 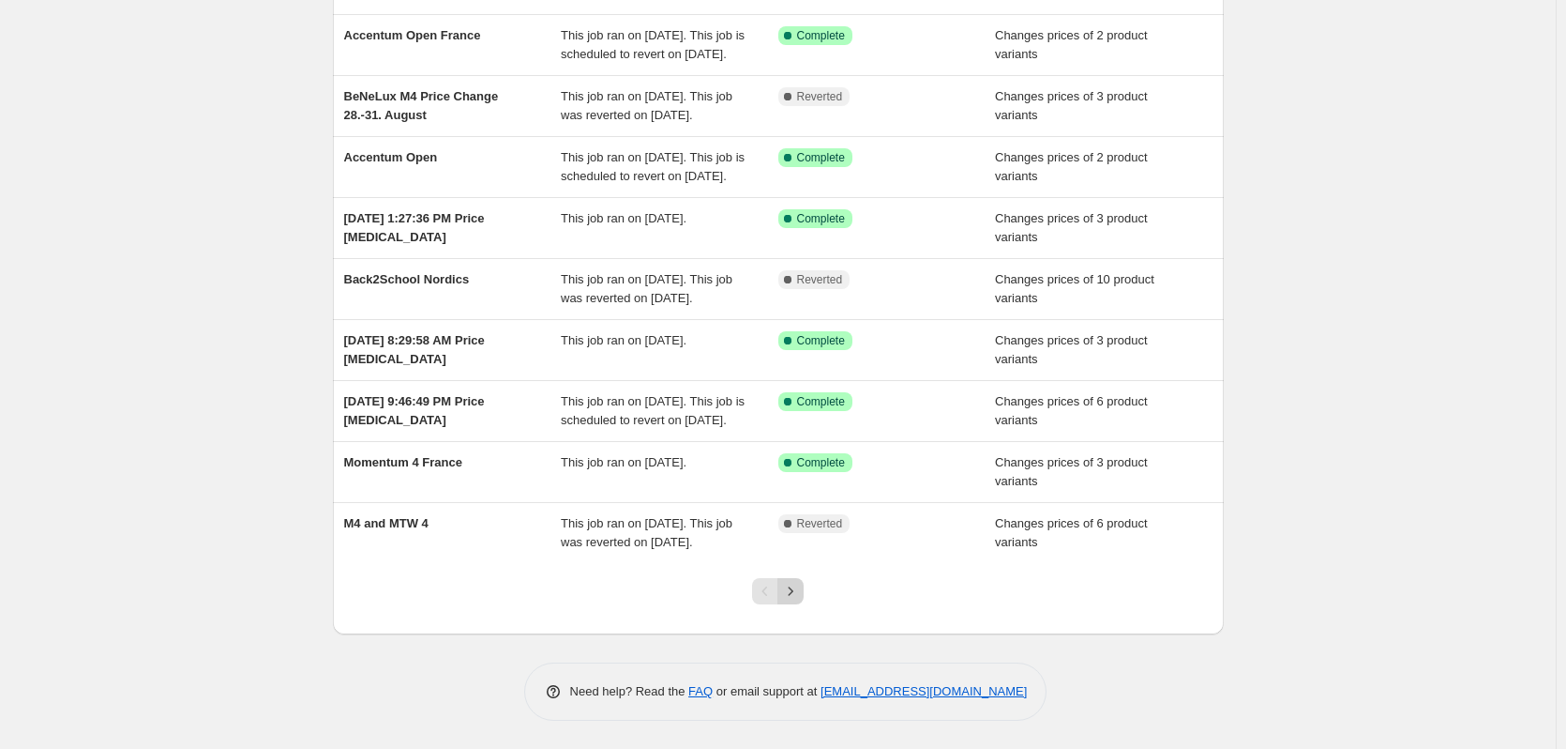 What do you see at coordinates (391, 157) in the screenshot?
I see `span: Accentum Open` at bounding box center [391, 157].